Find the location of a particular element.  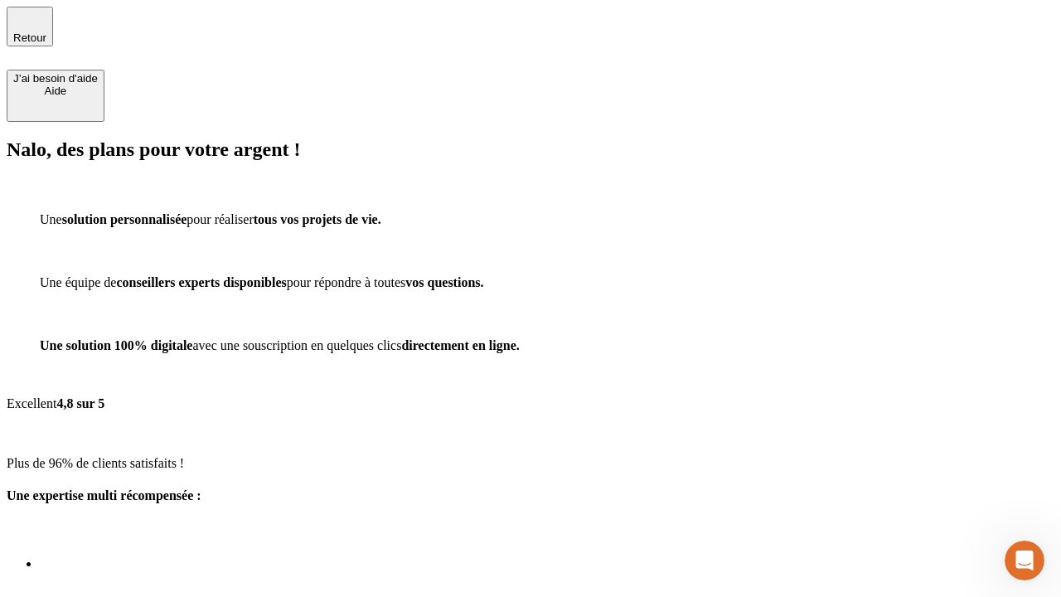

span: pour répondre à toutes is located at coordinates (346, 282).